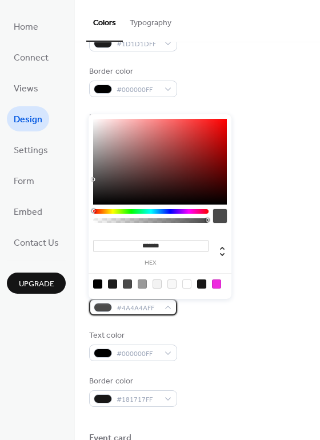  What do you see at coordinates (98, 284) in the screenshot?
I see `div: rgb(0, 0, 0)` at bounding box center [98, 284].